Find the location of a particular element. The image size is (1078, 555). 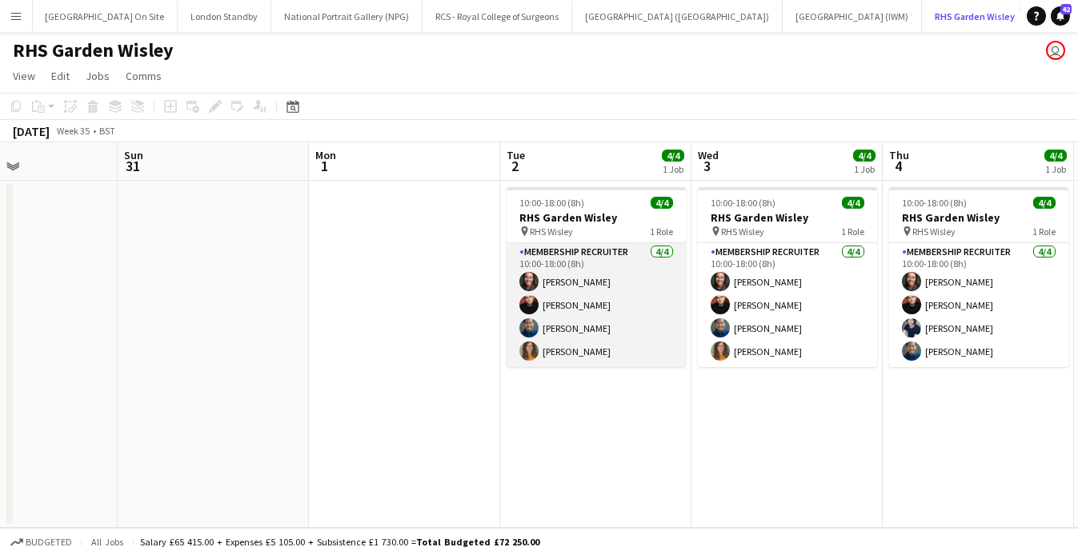

button: RHS Garden Wisley is located at coordinates (975, 16).